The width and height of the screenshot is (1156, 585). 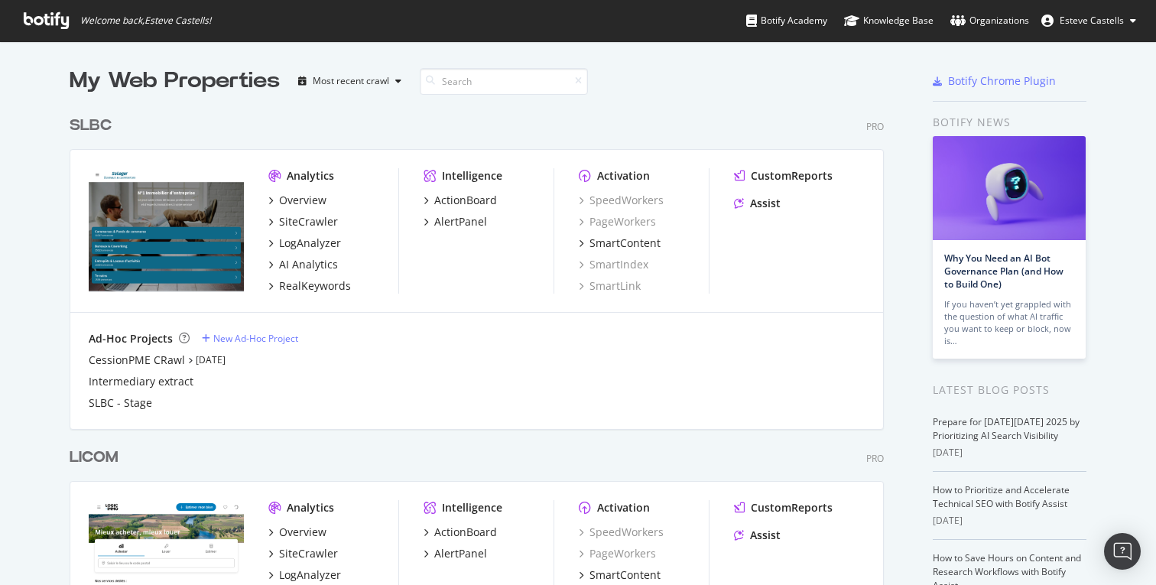 What do you see at coordinates (137, 360) in the screenshot?
I see `a: CessionPME CRawl` at bounding box center [137, 360].